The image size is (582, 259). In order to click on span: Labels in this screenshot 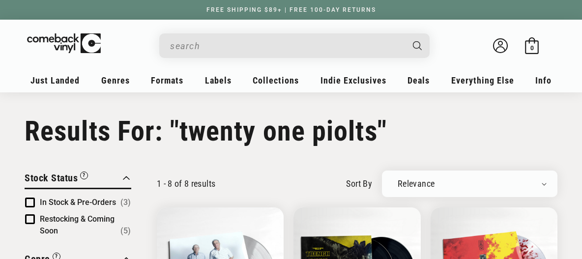, I will do `click(218, 80)`.